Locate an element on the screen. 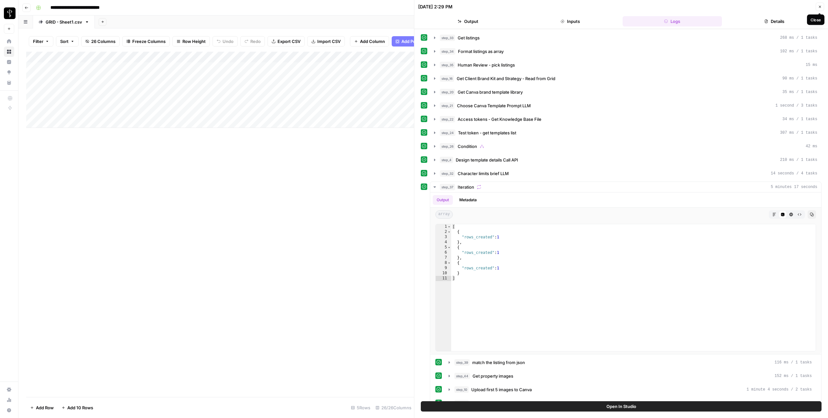 Image resolution: width=828 pixels, height=418 pixels. span: Sort is located at coordinates (64, 41).